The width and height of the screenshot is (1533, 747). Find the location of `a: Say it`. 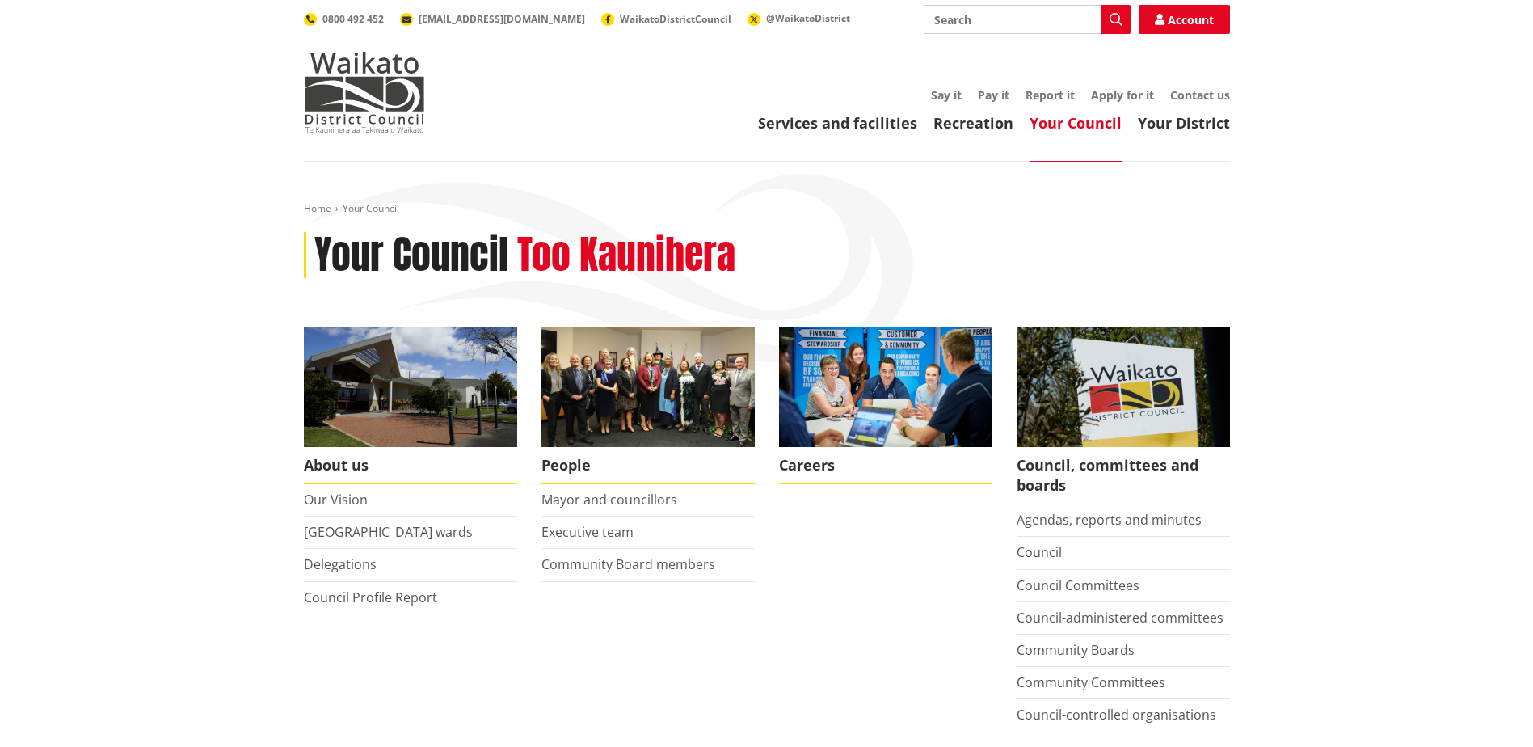

a: Say it is located at coordinates (946, 95).